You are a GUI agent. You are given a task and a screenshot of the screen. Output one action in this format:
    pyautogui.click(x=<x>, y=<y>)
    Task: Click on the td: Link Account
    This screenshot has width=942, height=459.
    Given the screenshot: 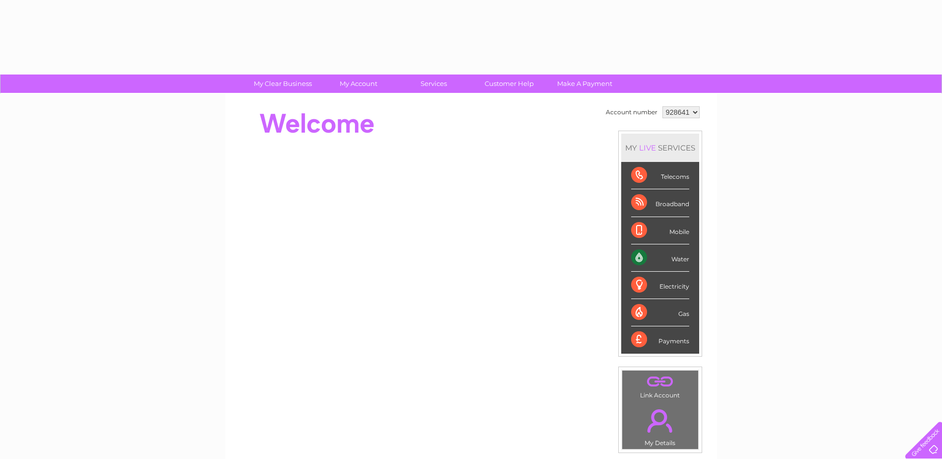 What is the action you would take?
    pyautogui.click(x=660, y=385)
    